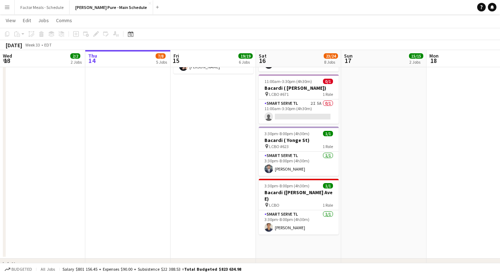 This screenshot has width=500, height=275. Describe the element at coordinates (299, 111) in the screenshot. I see `app-card-role: Smart Serve TL2I5A0/111:00am-3:30pm (4h30m)` at that location.